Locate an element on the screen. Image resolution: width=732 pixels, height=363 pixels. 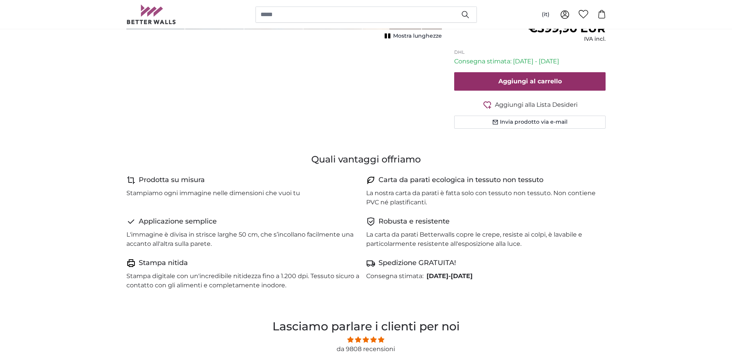
button: Aggiungi al carrello is located at coordinates (530, 81).